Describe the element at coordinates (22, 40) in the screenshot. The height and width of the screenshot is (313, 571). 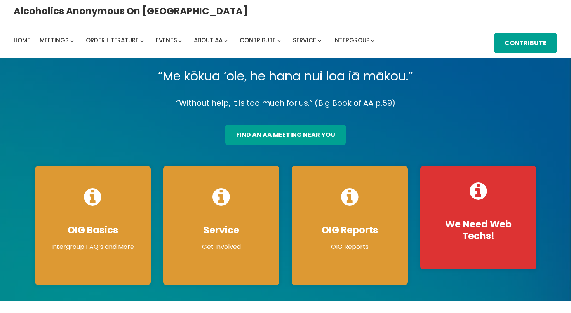
I see `a: Home` at that location.